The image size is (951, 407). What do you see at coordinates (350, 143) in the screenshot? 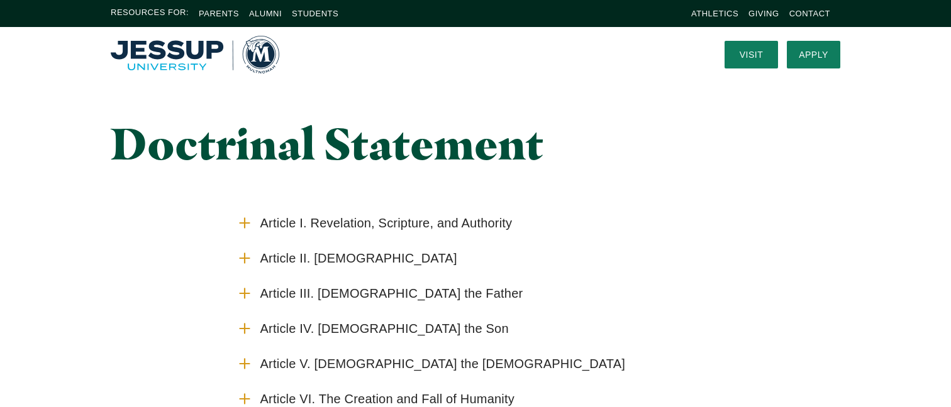
I see `h1: Doctrinal Statement` at bounding box center [350, 143].